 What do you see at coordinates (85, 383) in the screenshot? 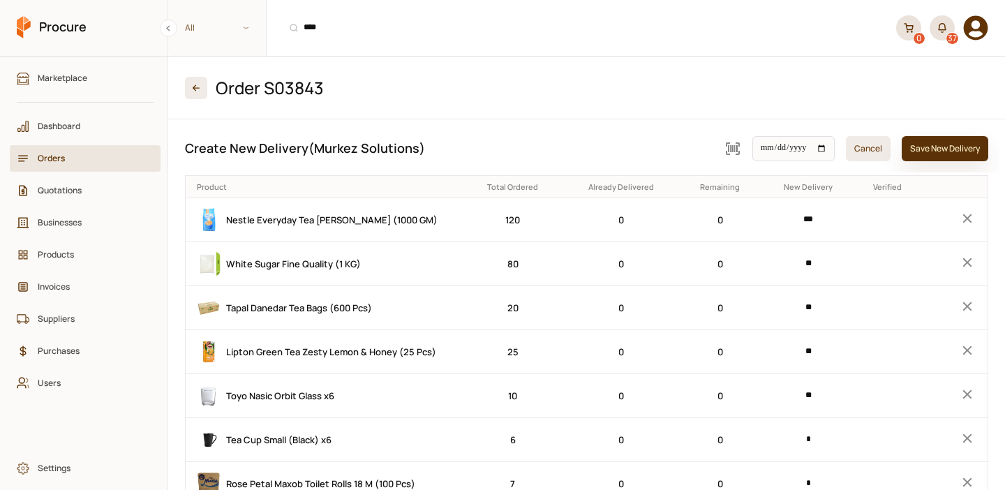
I see `a: Users` at bounding box center [85, 383].